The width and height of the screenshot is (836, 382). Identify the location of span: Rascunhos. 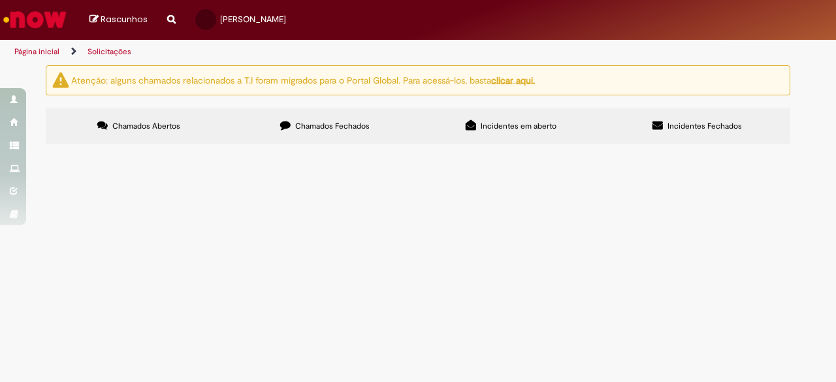
(124, 19).